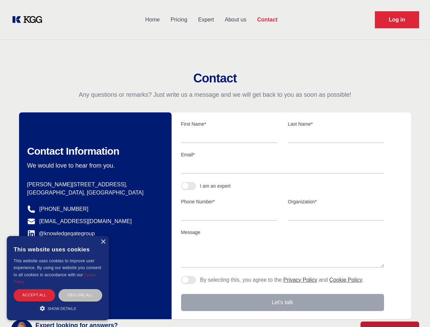 The height and width of the screenshot is (327, 430). What do you see at coordinates (215, 78) in the screenshot?
I see `h2: Contact` at bounding box center [215, 78].